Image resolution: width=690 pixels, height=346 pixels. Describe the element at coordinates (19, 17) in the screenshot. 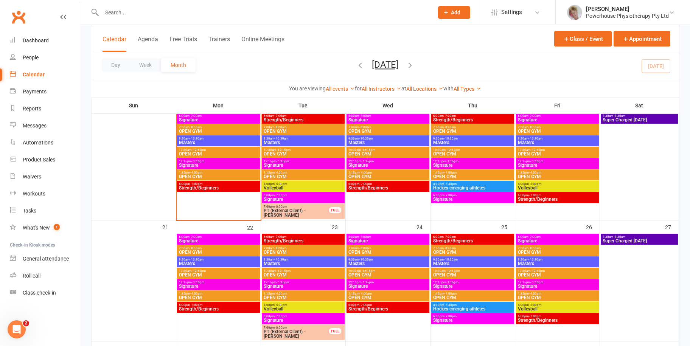

I see `a: Clubworx` at that location.